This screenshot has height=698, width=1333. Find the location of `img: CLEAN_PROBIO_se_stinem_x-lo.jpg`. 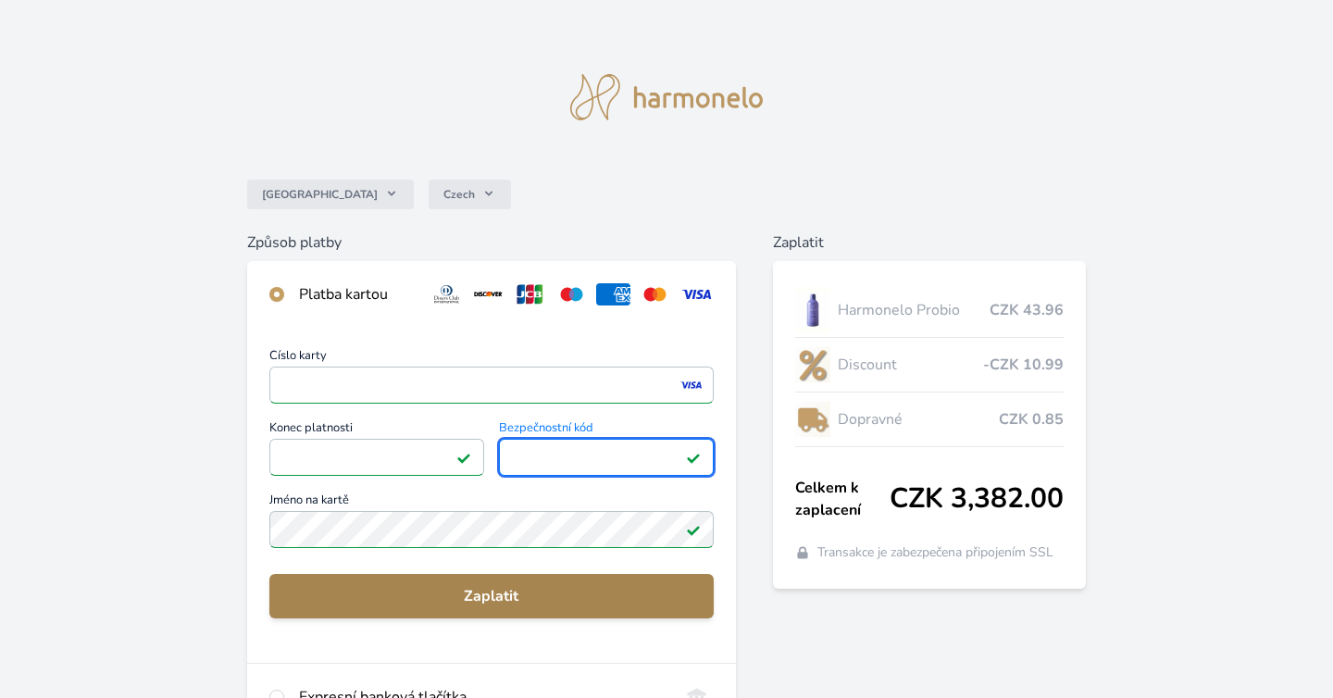

img: CLEAN_PROBIO_se_stinem_x-lo.jpg is located at coordinates (813, 310).